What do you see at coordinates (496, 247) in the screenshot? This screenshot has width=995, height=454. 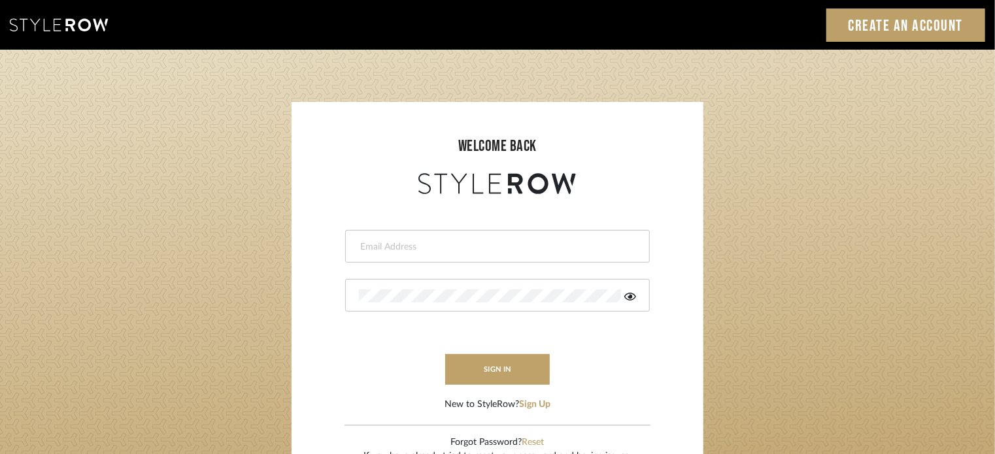 I see `input: Email Address` at bounding box center [496, 247].